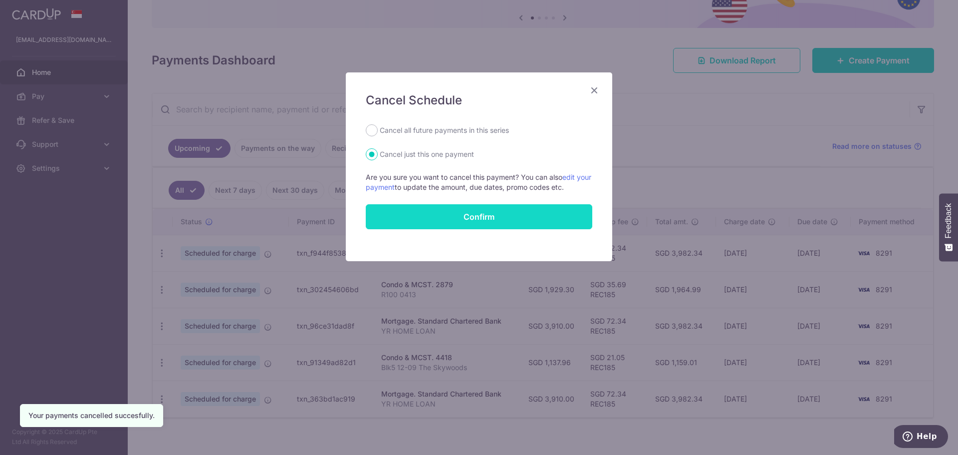  Describe the element at coordinates (948, 221) in the screenshot. I see `span: Feedback` at that location.